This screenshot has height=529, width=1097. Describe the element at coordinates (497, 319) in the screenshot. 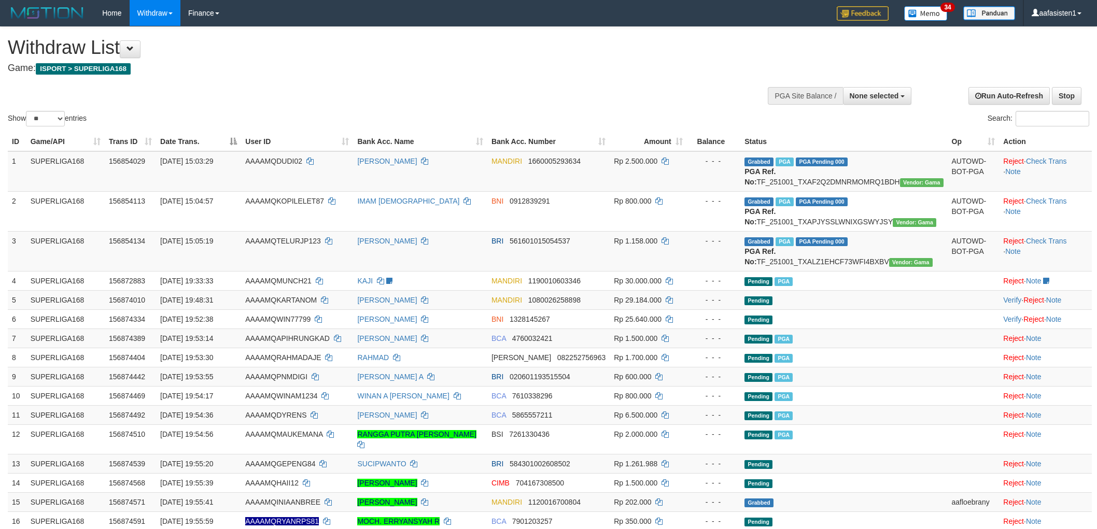

I see `span: BNI` at that location.